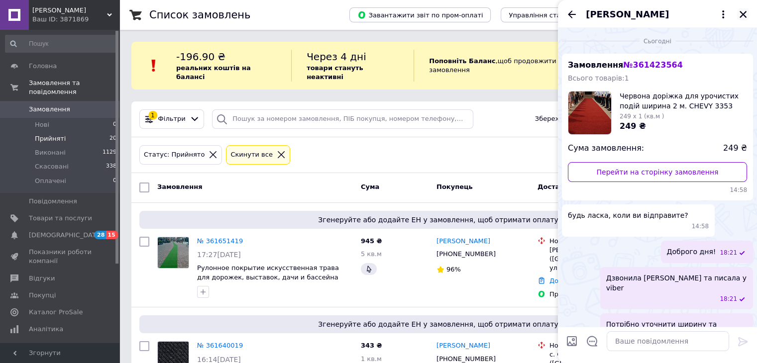  Describe the element at coordinates (60, 351) in the screenshot. I see `span: Інструменти веб-майстра та SEO` at that location.